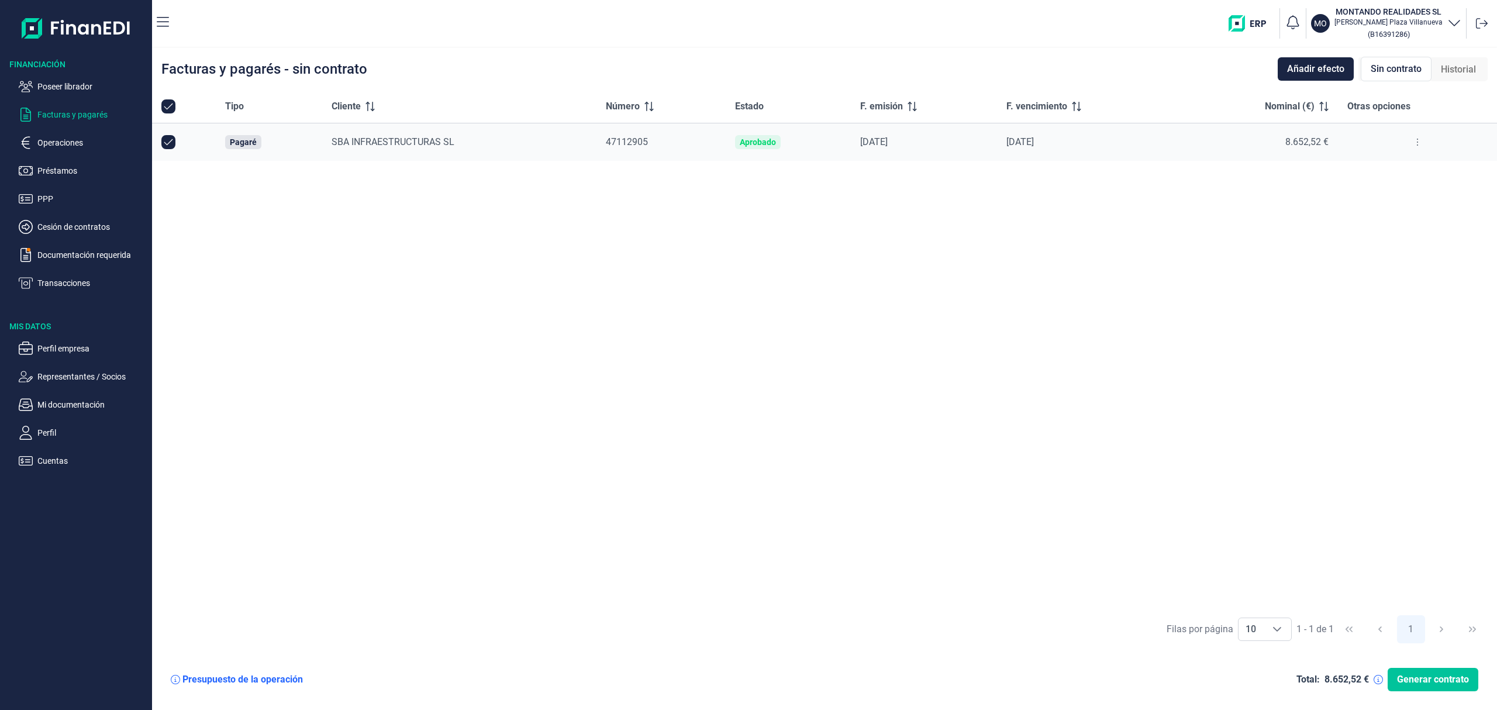  I want to click on button: Préstamos, so click(83, 171).